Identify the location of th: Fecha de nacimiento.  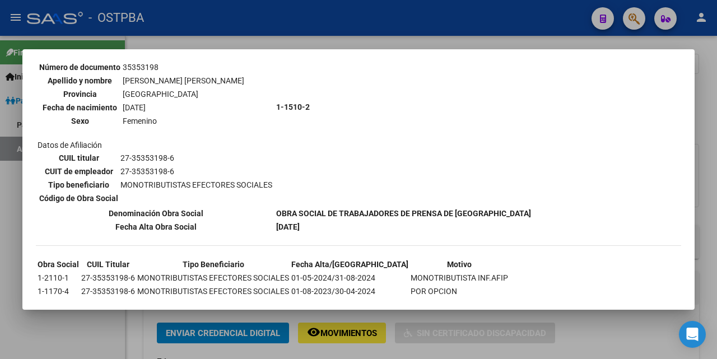
(80, 108).